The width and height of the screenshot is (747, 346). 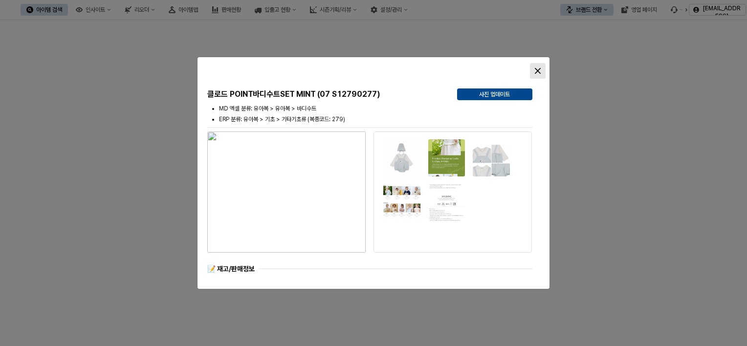 What do you see at coordinates (328, 94) in the screenshot?
I see `h5: 클로드 POINT바디수트SET MINT (07 S12790277)` at bounding box center [328, 94].